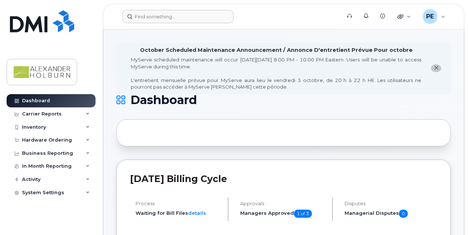 The height and width of the screenshot is (235, 468). Describe the element at coordinates (178, 203) in the screenshot. I see `h4: Process` at that location.